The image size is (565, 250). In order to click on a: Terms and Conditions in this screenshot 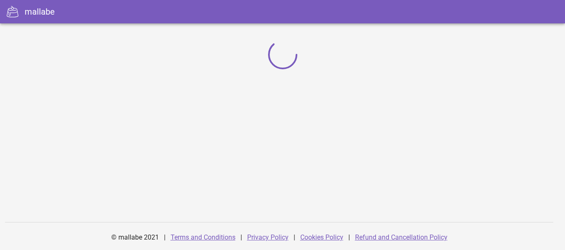, I will do `click(203, 237)`.